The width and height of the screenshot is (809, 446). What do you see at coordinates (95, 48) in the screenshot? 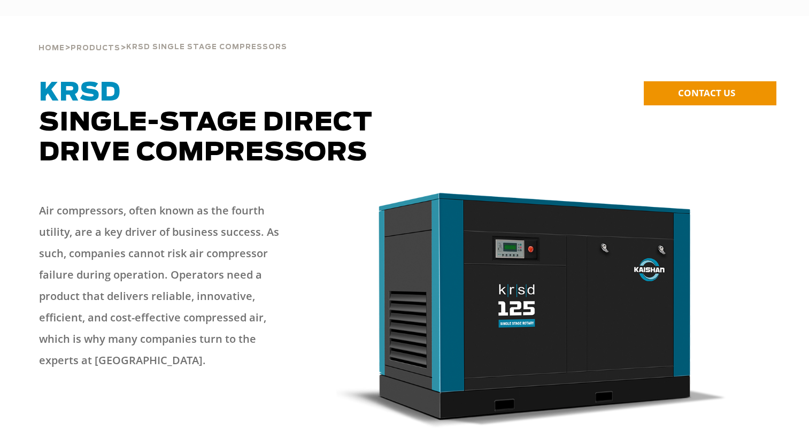
I see `a: Products` at bounding box center [95, 48].